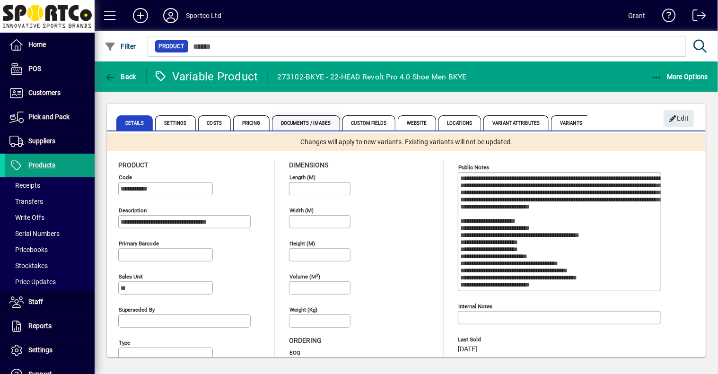 This screenshot has width=718, height=374. Describe the element at coordinates (50, 266) in the screenshot. I see `a: Stocktakes` at that location.